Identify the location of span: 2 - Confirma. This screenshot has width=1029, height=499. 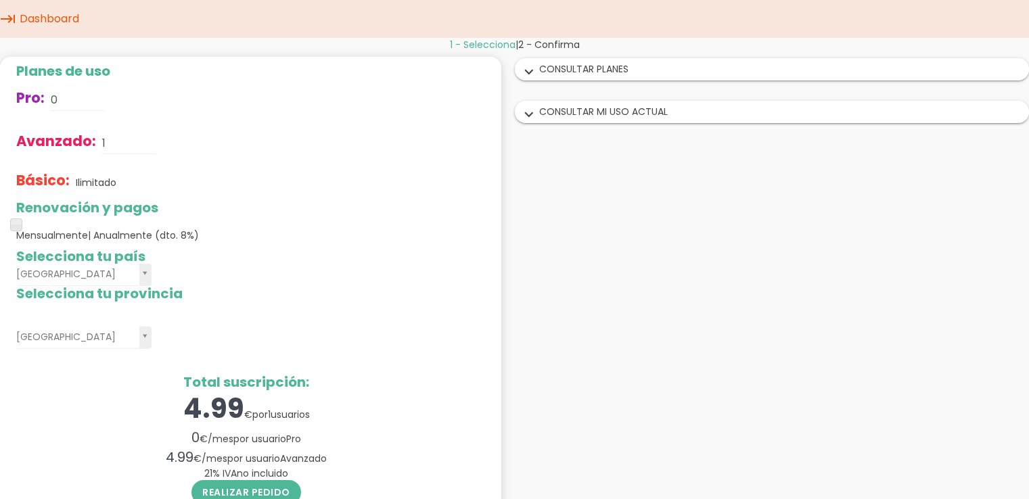
(549, 45).